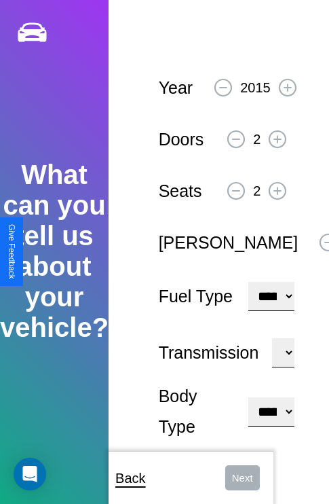 This screenshot has height=504, width=329. Describe the element at coordinates (181, 139) in the screenshot. I see `p: Doors` at that location.